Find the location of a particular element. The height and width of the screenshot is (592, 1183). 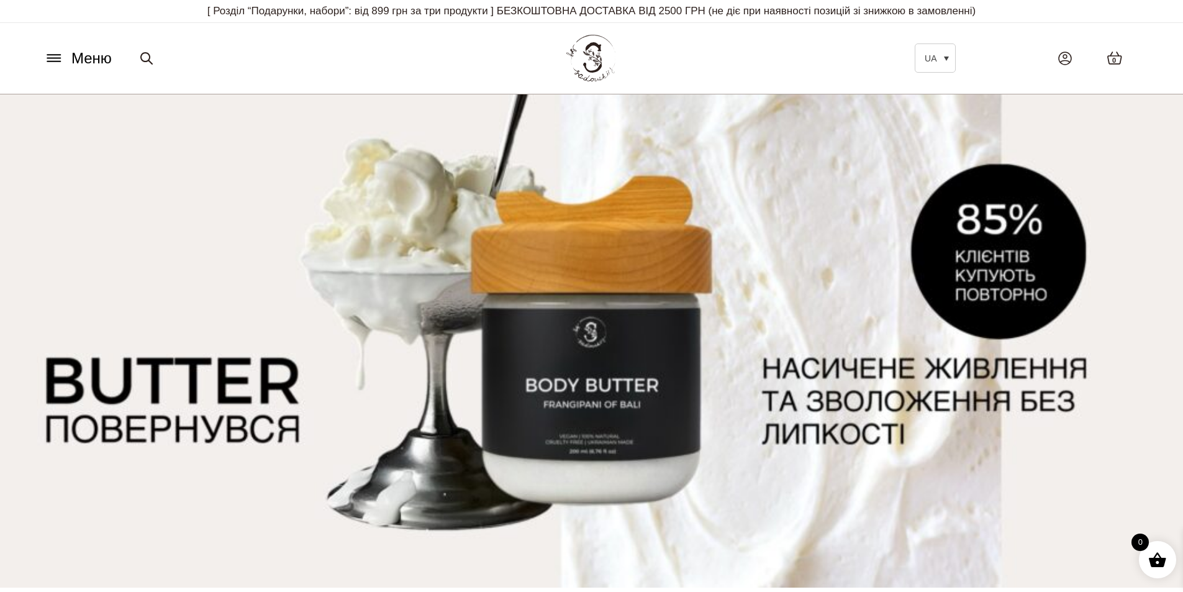

a: UA is located at coordinates (935, 58).